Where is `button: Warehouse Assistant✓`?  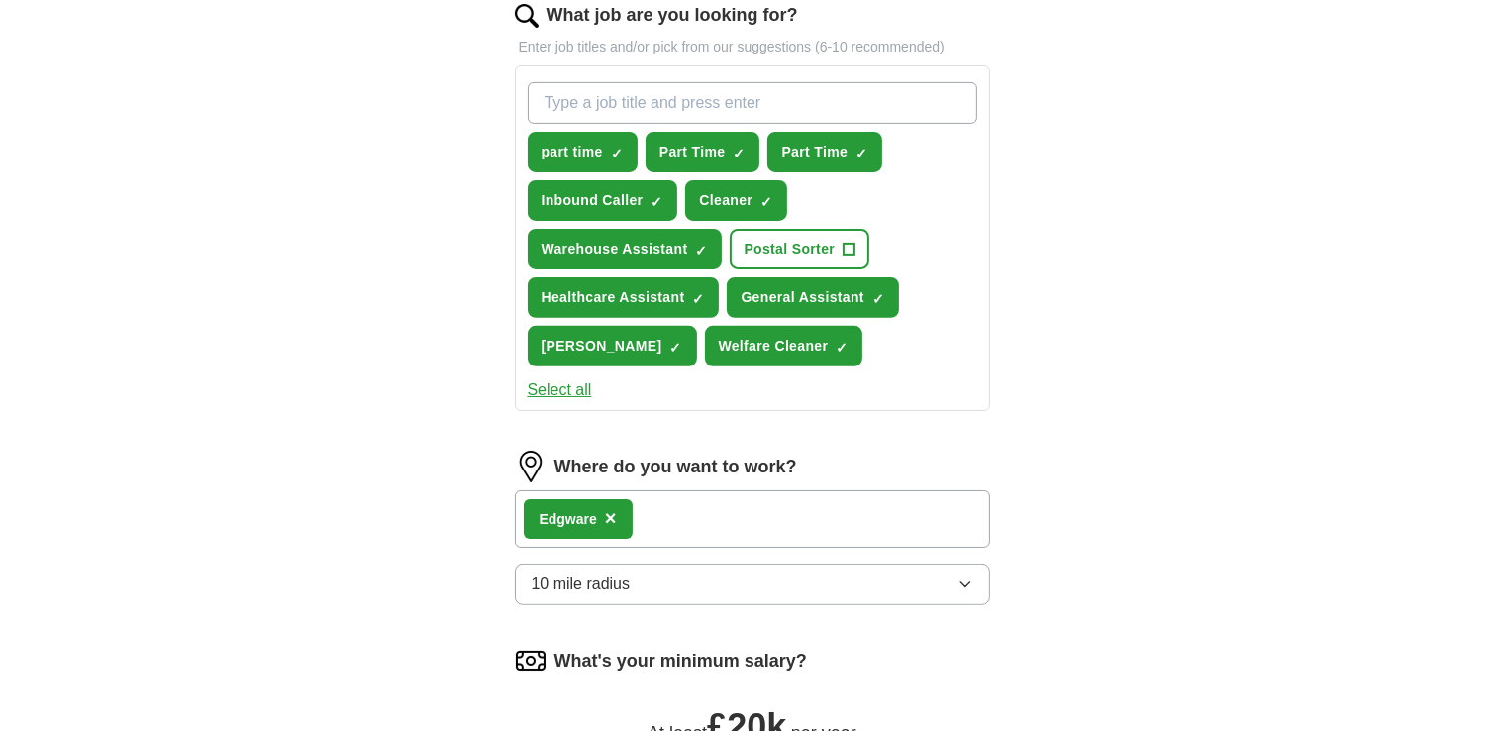 button: Warehouse Assistant✓ is located at coordinates (625, 248).